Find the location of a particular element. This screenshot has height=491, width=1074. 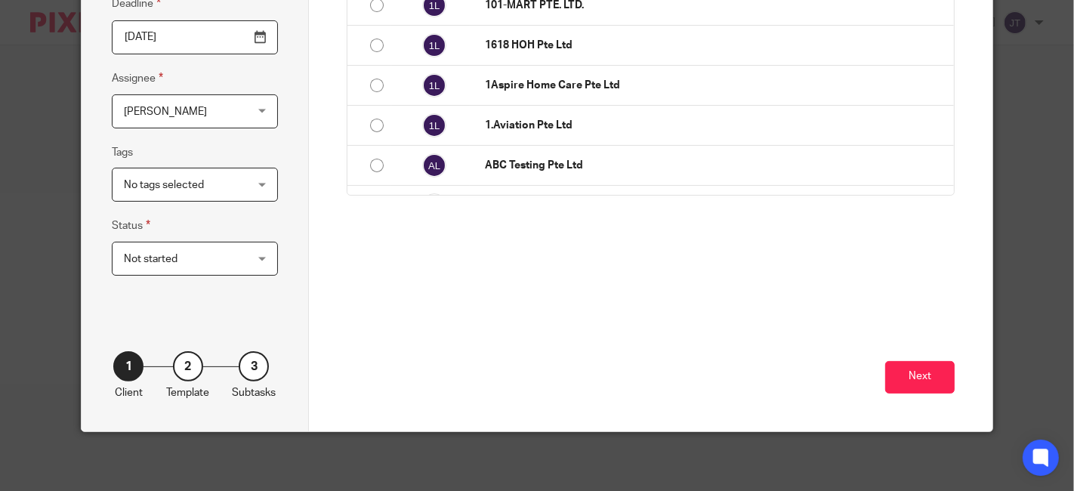

label: Tags is located at coordinates (122, 153).